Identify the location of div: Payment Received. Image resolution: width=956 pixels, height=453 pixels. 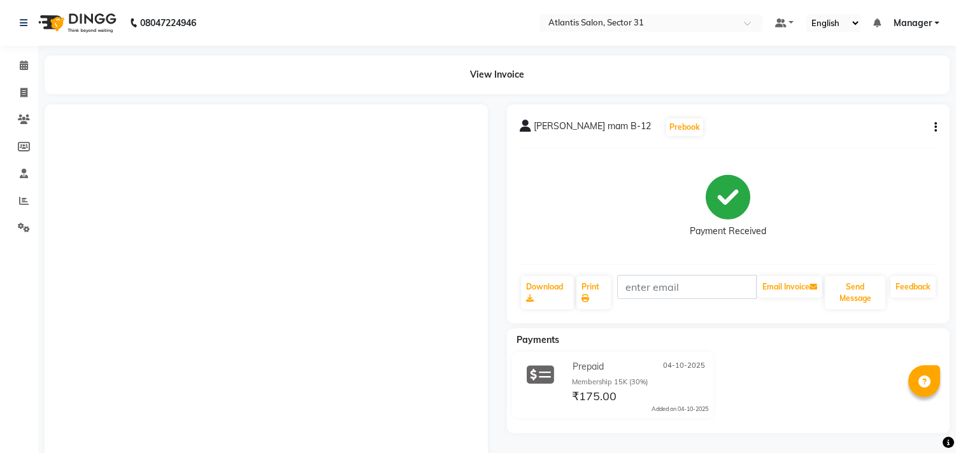
(728, 231).